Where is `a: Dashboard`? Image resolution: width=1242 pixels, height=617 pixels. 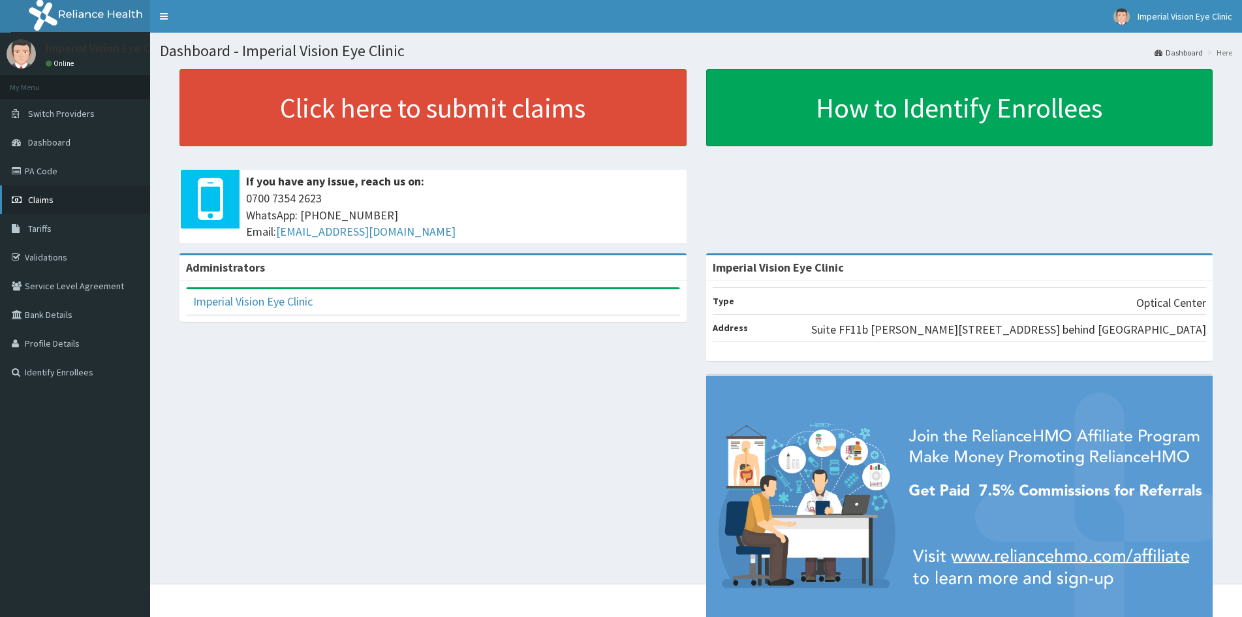
a: Dashboard is located at coordinates (1179, 52).